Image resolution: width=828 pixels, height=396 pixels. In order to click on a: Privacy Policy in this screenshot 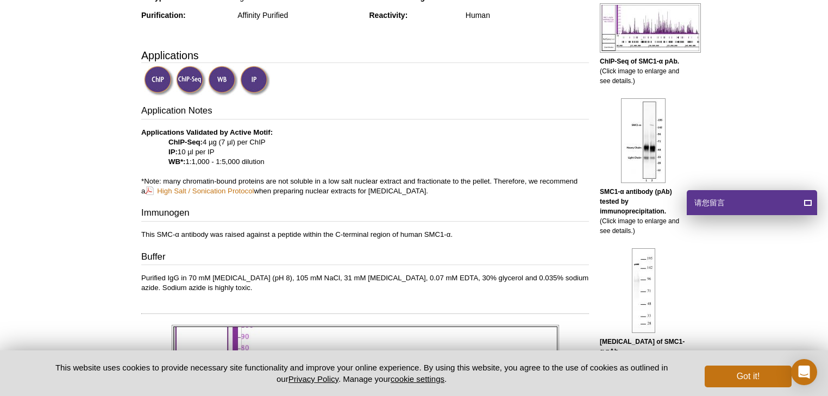, I will do `click(313, 379)`.